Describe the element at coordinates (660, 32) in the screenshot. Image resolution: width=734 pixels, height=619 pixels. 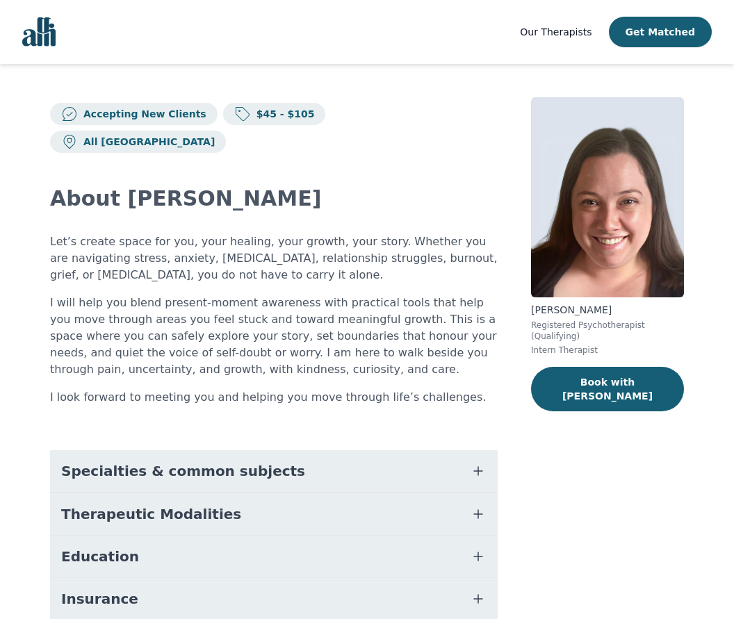
I see `a: Get Matched` at that location.